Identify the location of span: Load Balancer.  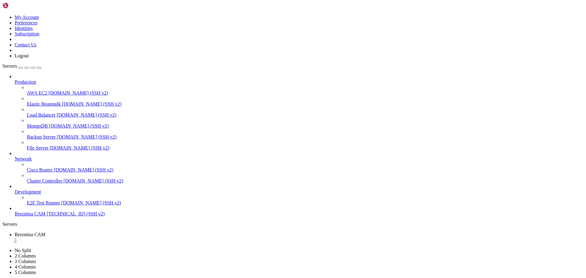
(41, 115).